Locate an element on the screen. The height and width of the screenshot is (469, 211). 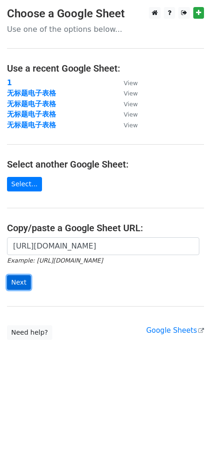
a: Select... is located at coordinates (24, 184).